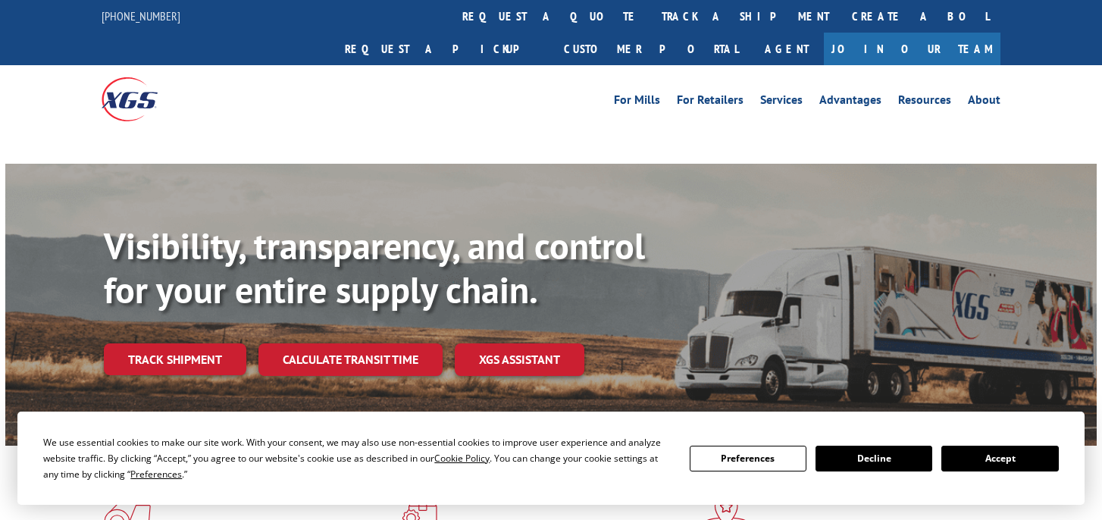 The image size is (1102, 520). Describe the element at coordinates (462, 458) in the screenshot. I see `span: Cookie Policy` at that location.